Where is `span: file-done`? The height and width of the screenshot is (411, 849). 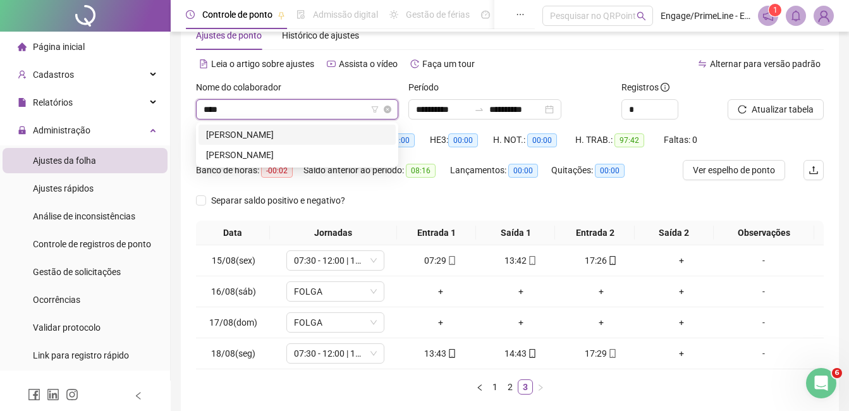
span: file-done is located at coordinates (301, 15).